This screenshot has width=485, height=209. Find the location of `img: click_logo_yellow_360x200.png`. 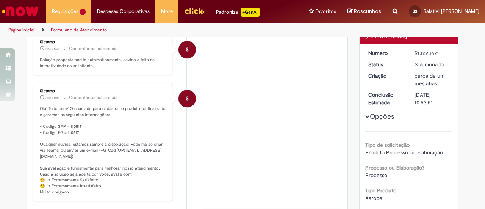

img: click_logo_yellow_360x200.png is located at coordinates (194, 11).